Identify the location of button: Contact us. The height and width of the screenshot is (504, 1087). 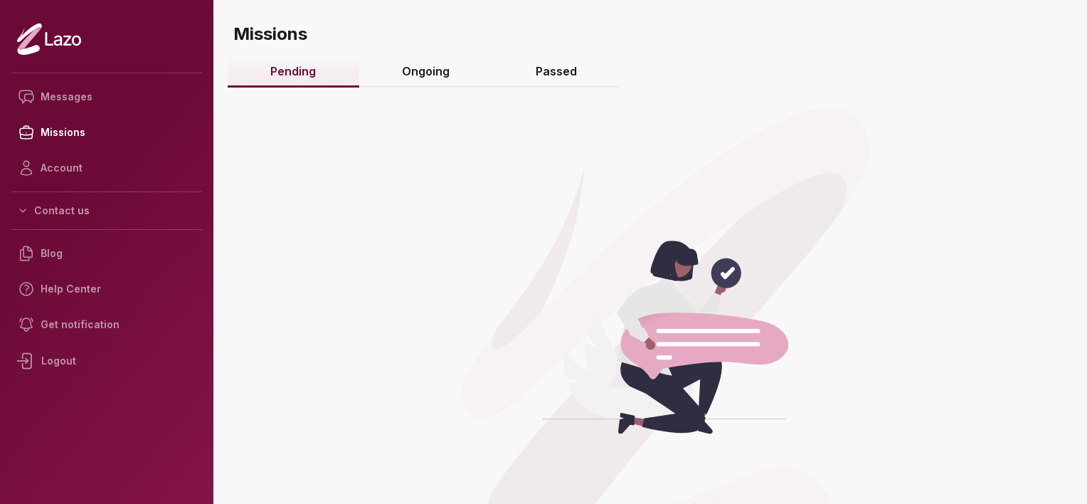
(107, 211).